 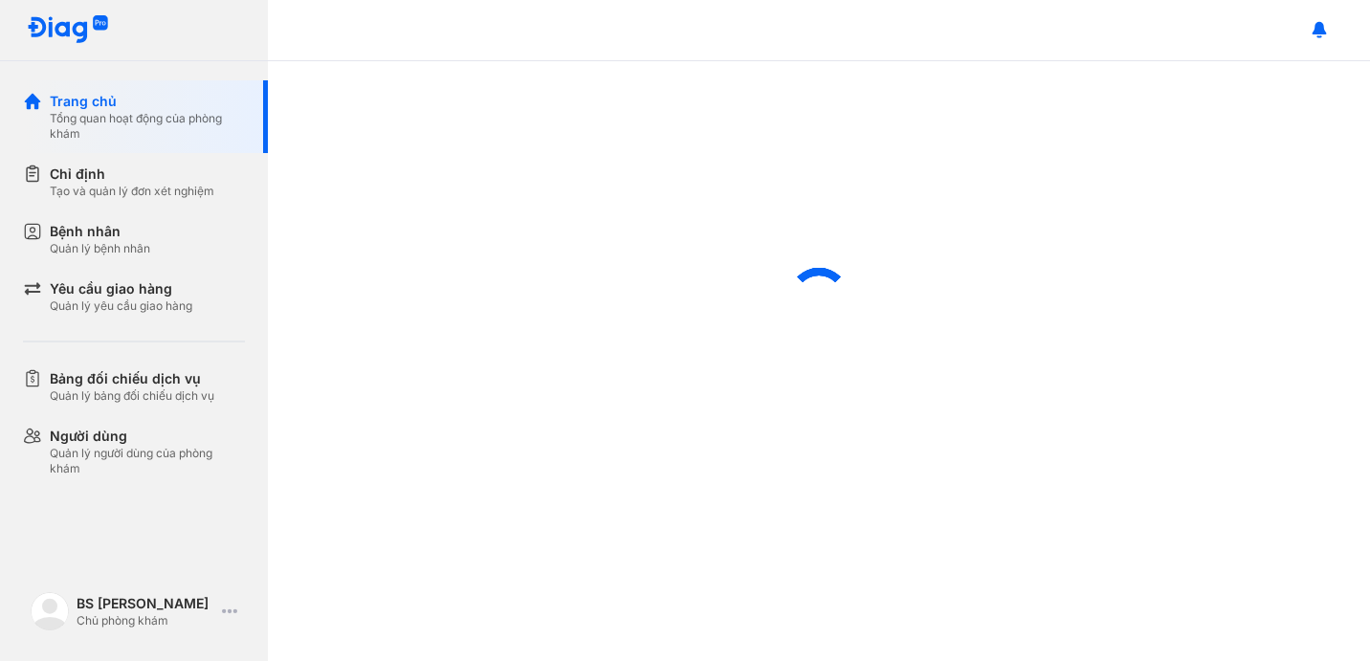 I want to click on div: Quản lý yêu cầu giao hàng, so click(x=121, y=306).